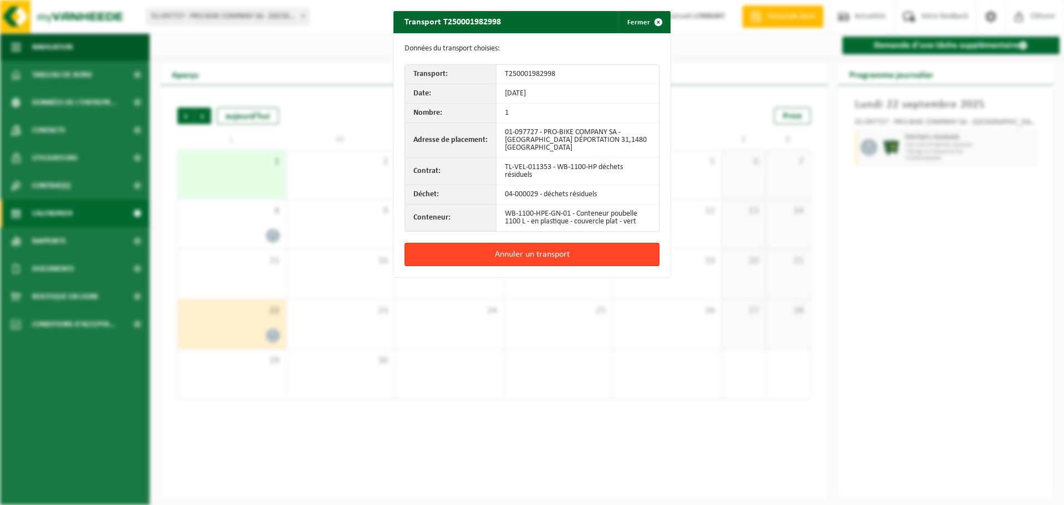 The height and width of the screenshot is (505, 1064). I want to click on td: 1, so click(577, 113).